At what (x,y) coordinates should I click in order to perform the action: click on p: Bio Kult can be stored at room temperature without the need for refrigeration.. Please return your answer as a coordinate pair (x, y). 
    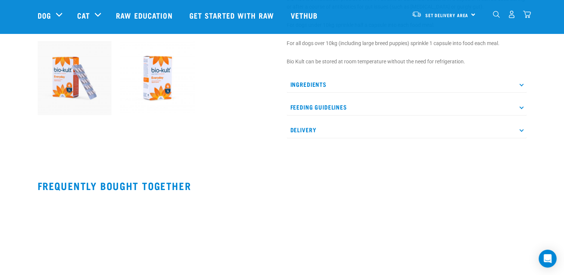
    Looking at the image, I should click on (406, 61).